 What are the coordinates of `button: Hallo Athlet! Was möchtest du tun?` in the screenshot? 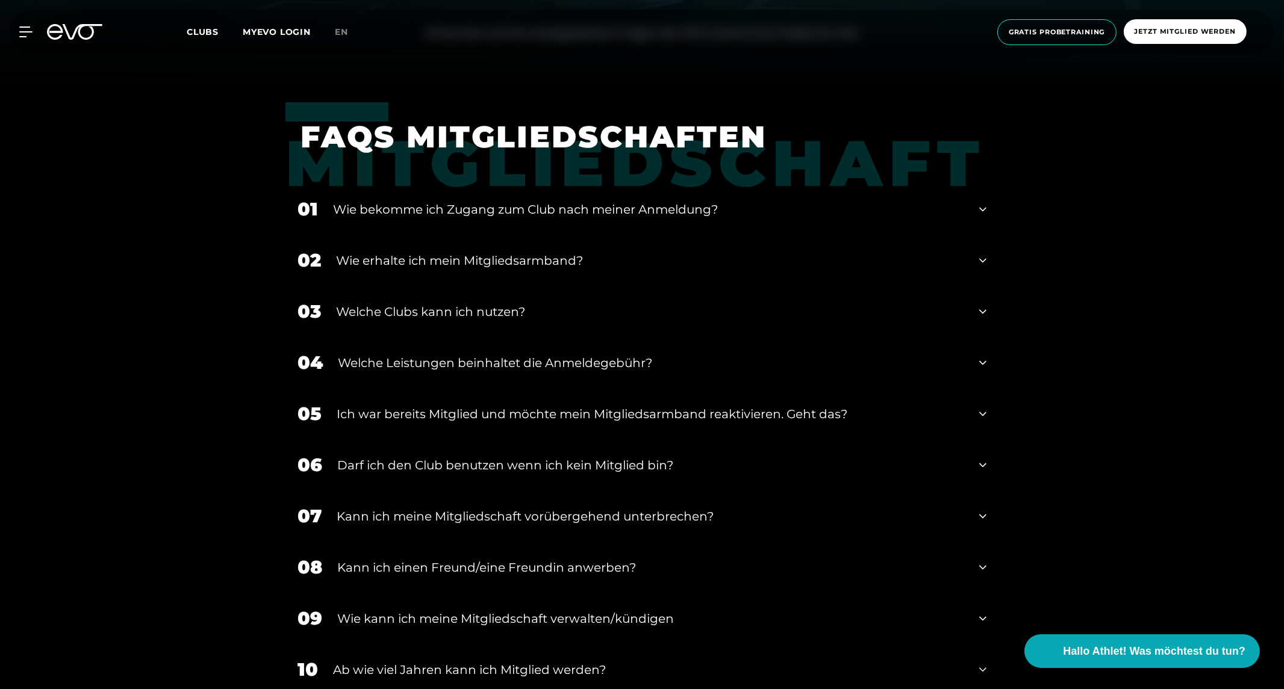 It's located at (1142, 651).